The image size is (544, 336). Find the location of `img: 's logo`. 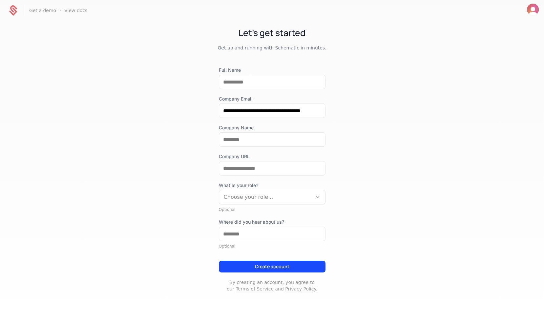

img: 's logo is located at coordinates (533, 10).